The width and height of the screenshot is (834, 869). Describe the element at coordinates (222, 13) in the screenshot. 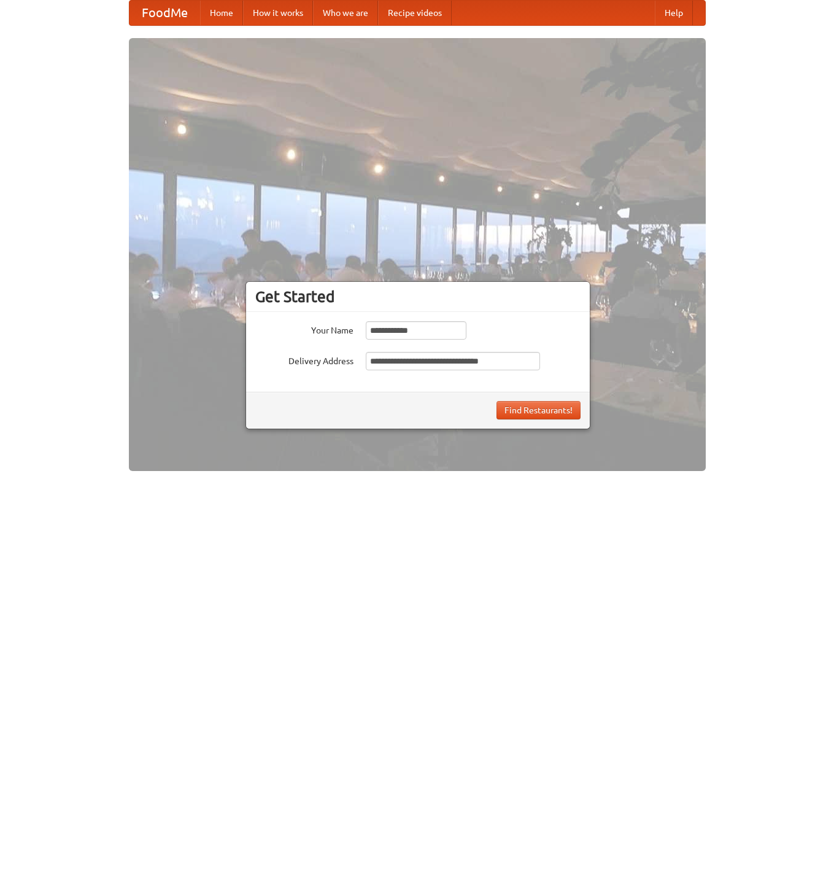

I see `a: Home` at that location.